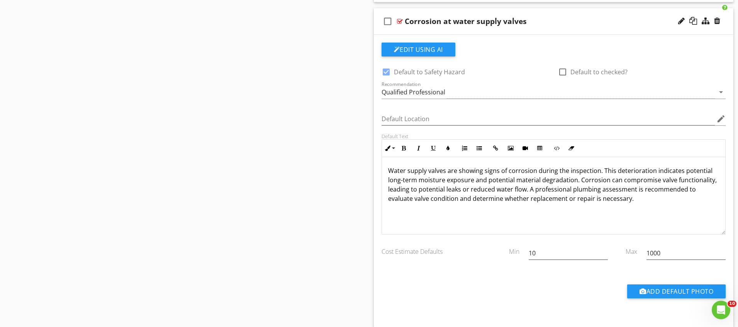  Describe the element at coordinates (466, 21) in the screenshot. I see `div: Corrosion at water supply valves` at that location.